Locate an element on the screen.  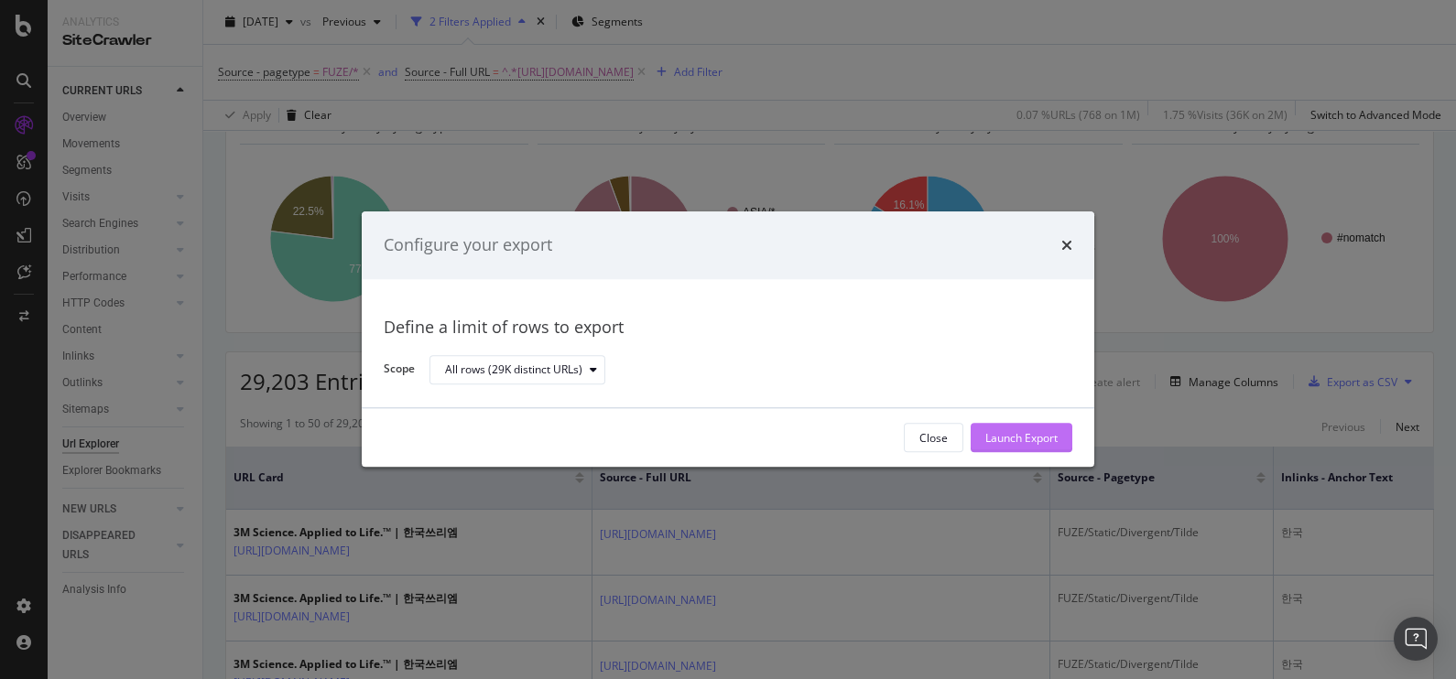
div: times is located at coordinates (1066, 245).